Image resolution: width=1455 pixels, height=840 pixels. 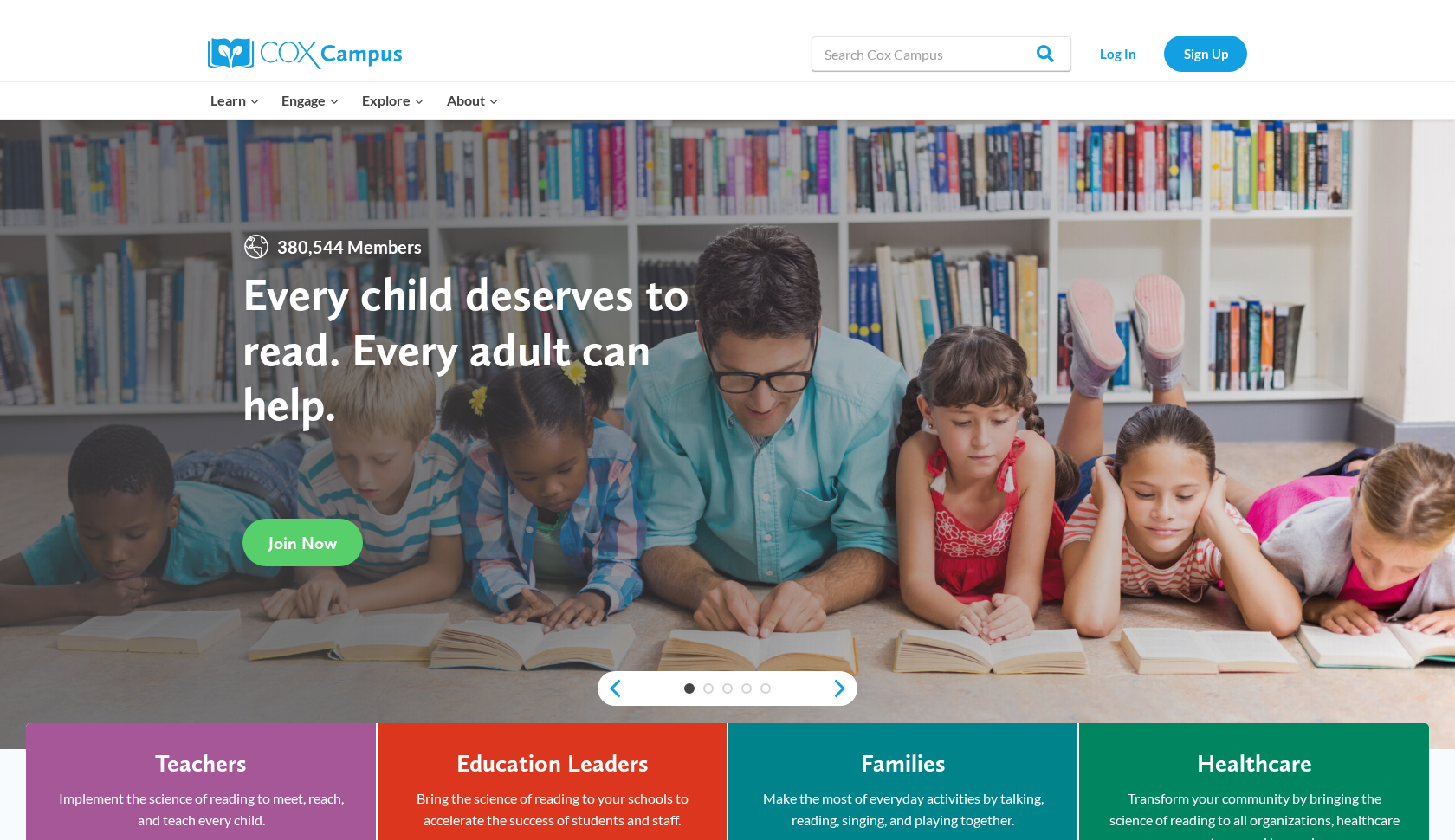 What do you see at coordinates (302, 543) in the screenshot?
I see `span: Join Now` at bounding box center [302, 543].